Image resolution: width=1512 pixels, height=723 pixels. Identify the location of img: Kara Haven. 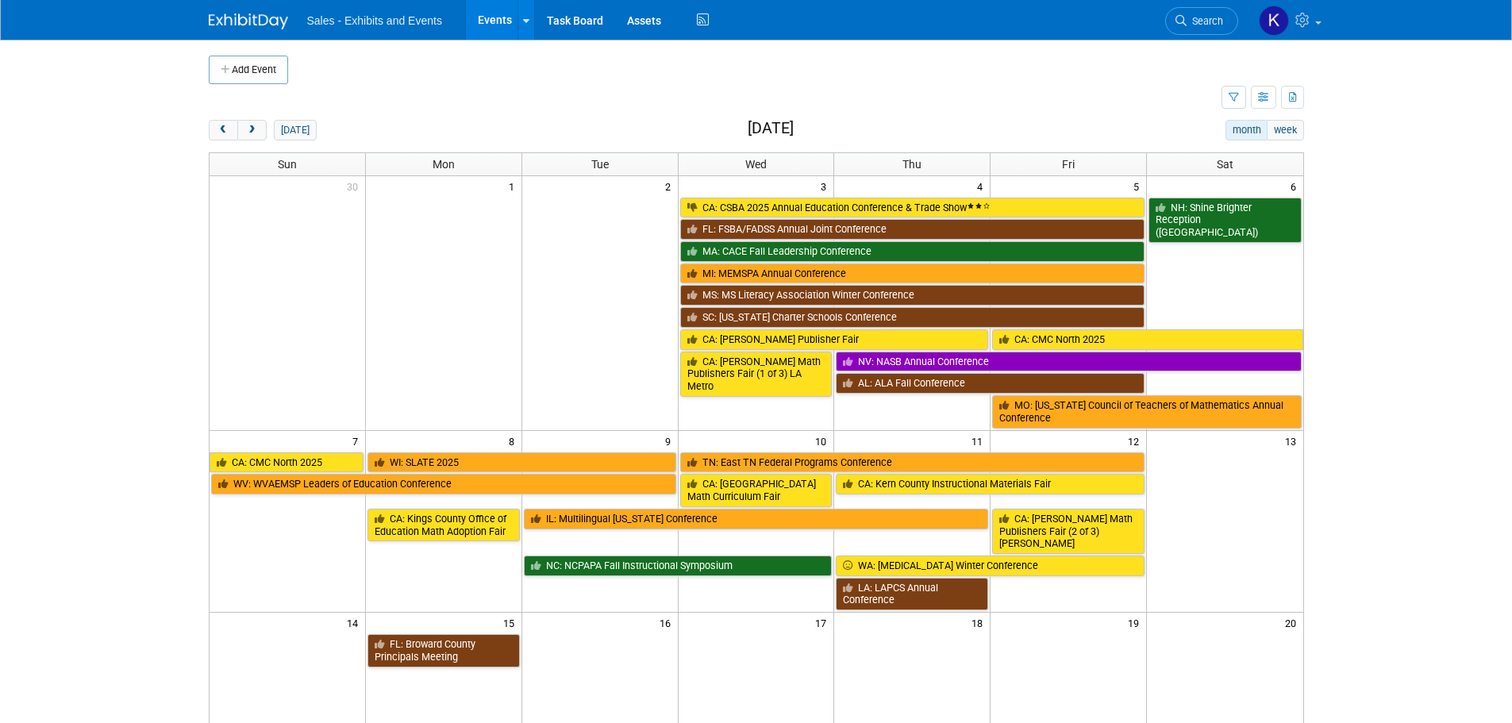
(1274, 21).